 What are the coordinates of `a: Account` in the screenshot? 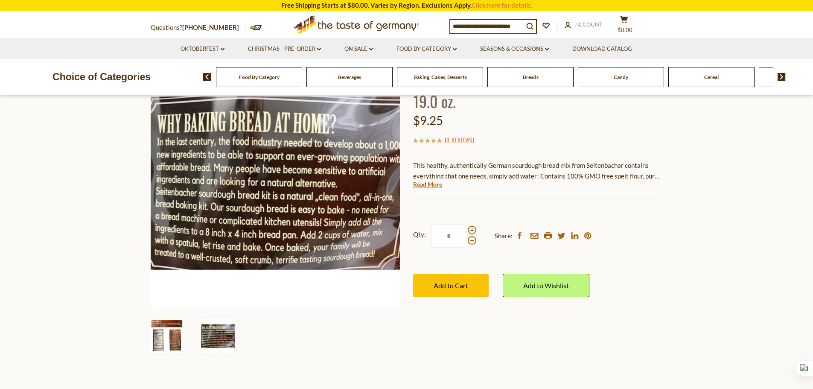 It's located at (583, 25).